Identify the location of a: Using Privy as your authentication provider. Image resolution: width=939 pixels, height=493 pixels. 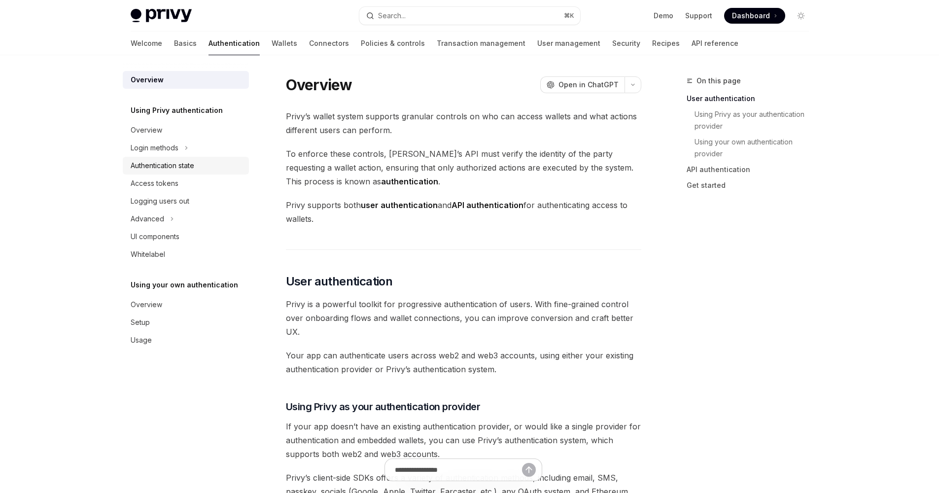
(752, 120).